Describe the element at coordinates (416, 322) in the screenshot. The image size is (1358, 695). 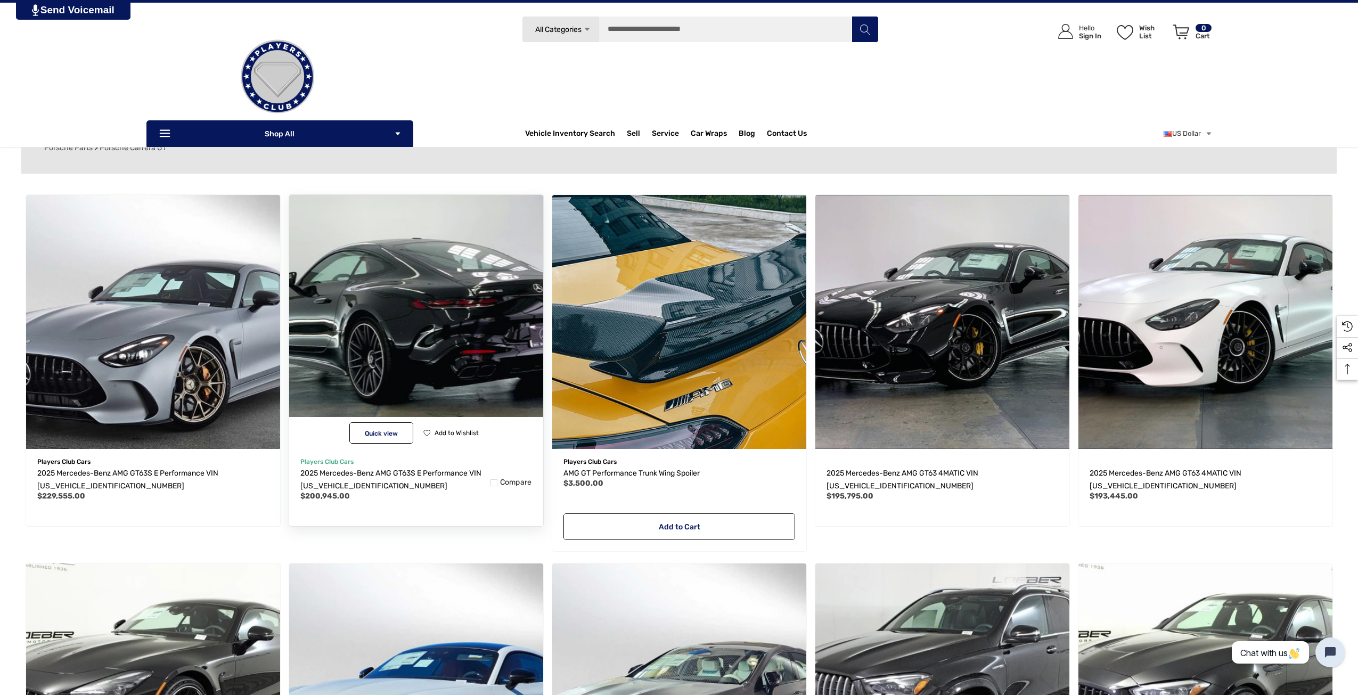
I see `img: For Sale: 2025 Mercedes-Benz AMG GT63S E Performance VIN W1KRJ8CB6SF005550` at that location.